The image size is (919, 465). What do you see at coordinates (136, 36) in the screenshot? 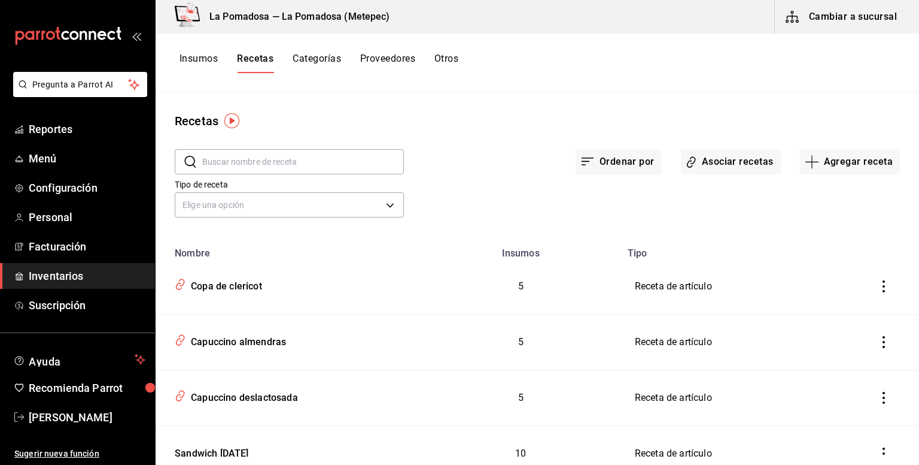
I see `button: open_drawer_menu` at bounding box center [136, 36].